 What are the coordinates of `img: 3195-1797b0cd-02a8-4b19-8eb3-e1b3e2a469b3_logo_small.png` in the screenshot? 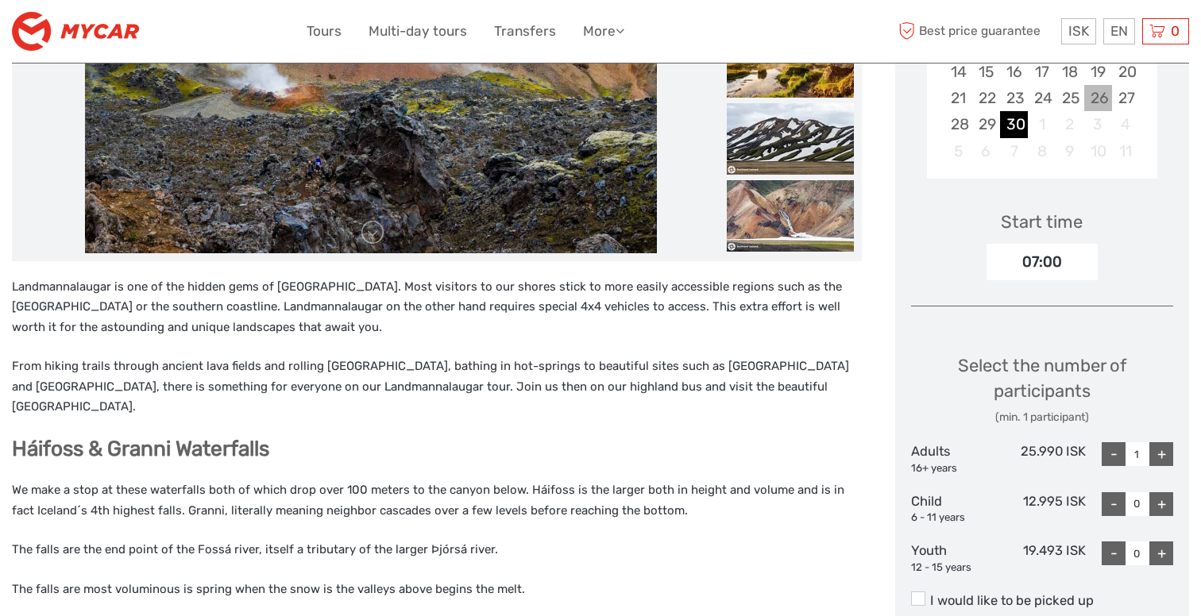 It's located at (75, 31).